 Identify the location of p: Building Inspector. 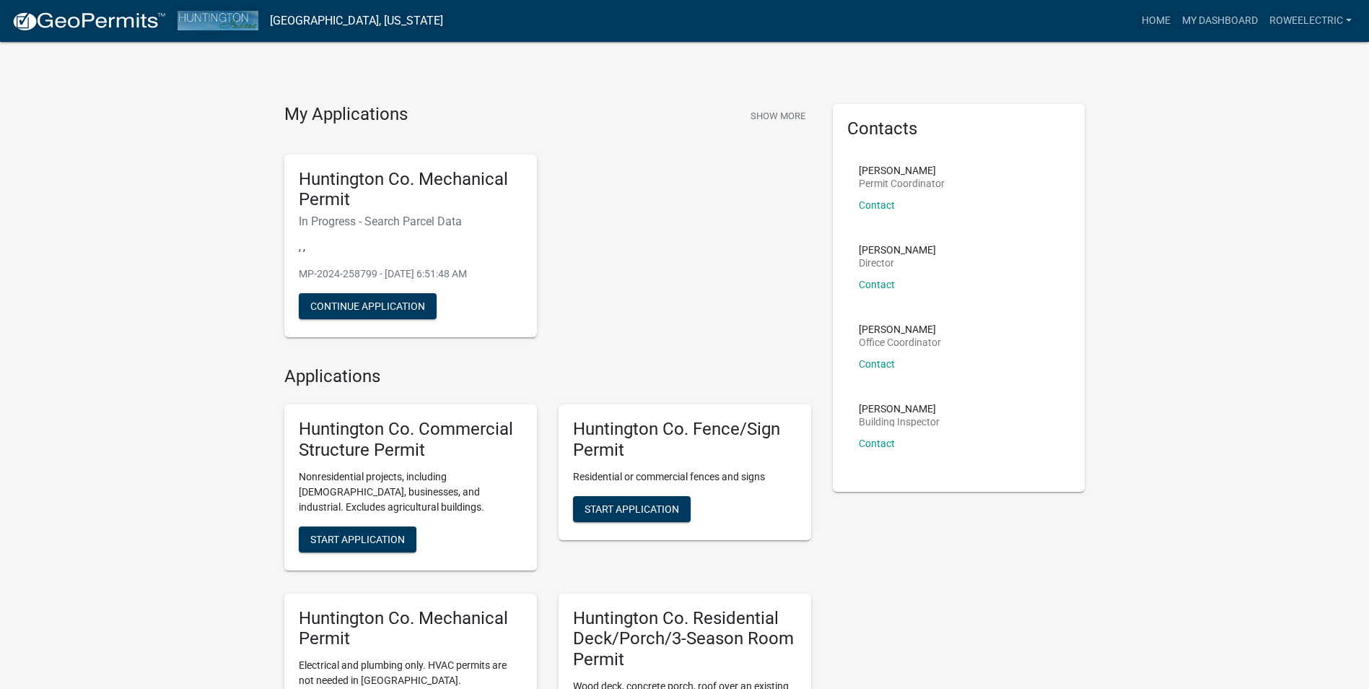
(899, 422).